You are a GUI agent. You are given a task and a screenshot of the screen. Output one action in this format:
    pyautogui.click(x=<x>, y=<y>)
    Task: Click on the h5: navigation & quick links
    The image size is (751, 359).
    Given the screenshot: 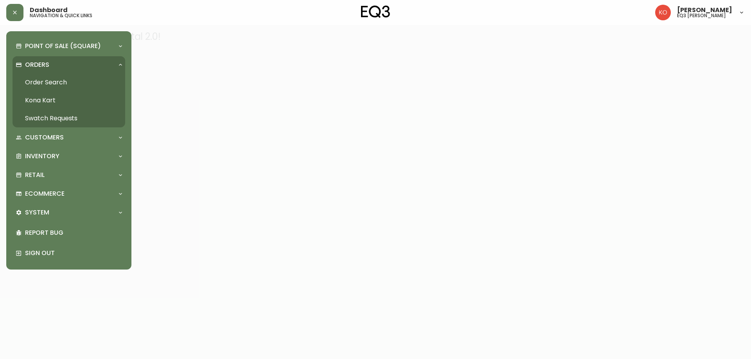 What is the action you would take?
    pyautogui.click(x=61, y=16)
    